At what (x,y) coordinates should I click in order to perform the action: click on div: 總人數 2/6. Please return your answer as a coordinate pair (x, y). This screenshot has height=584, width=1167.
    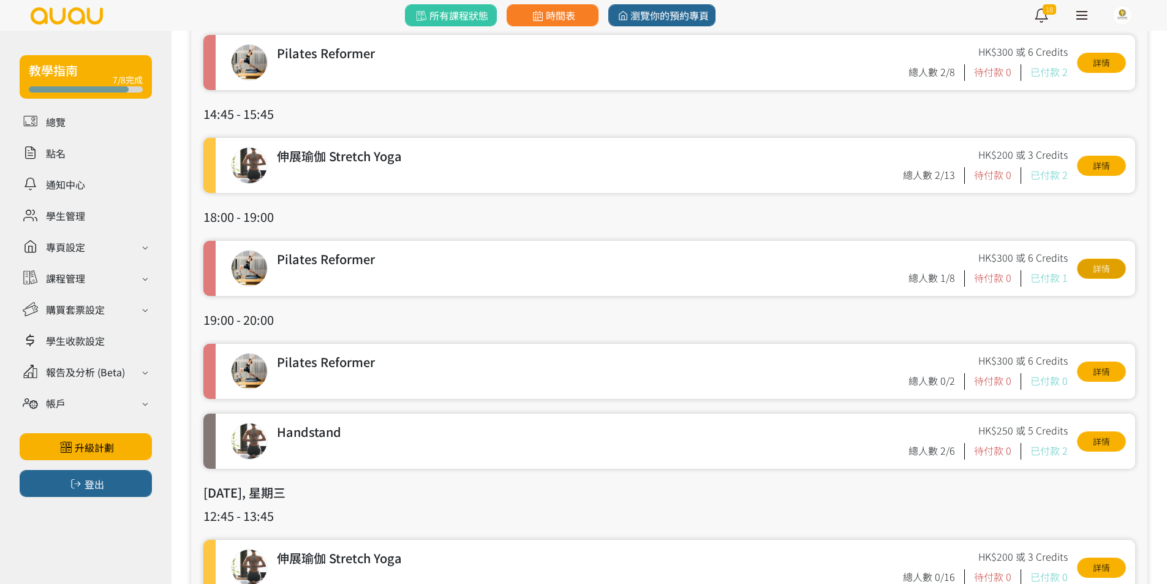
    Looking at the image, I should click on (937, 451).